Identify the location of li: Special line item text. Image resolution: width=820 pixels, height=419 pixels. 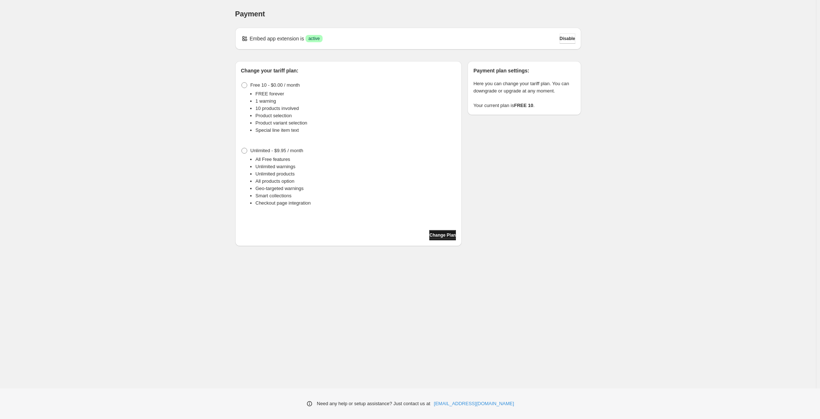
(356, 130).